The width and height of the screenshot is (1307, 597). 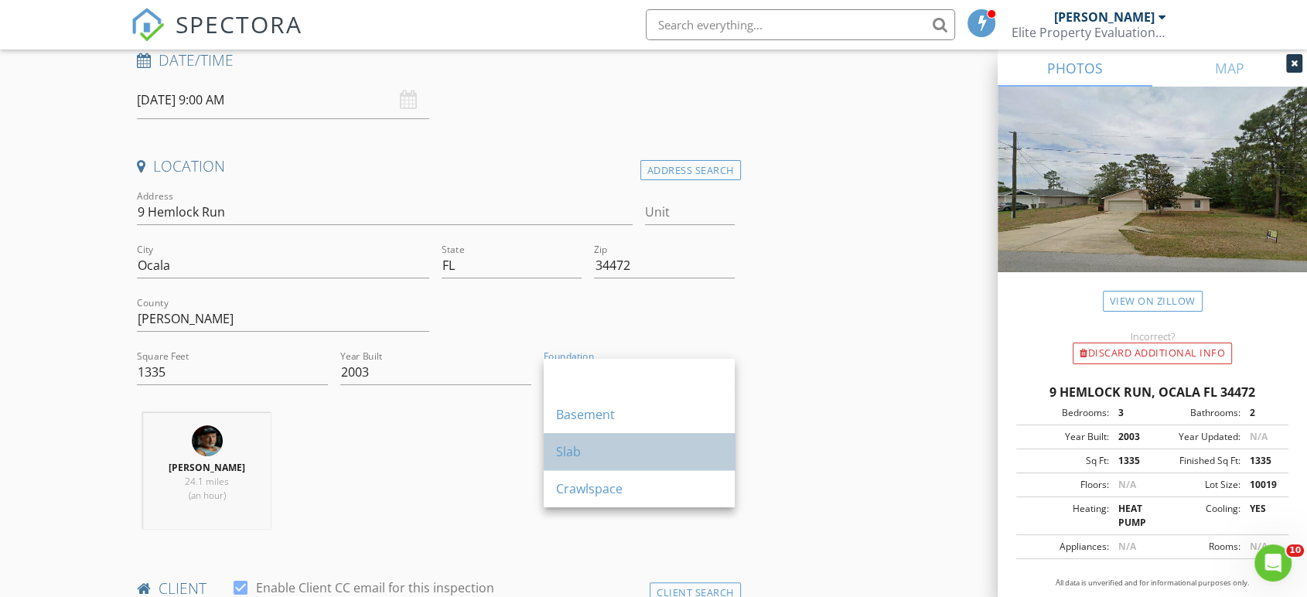 I want to click on h4: Location, so click(x=436, y=166).